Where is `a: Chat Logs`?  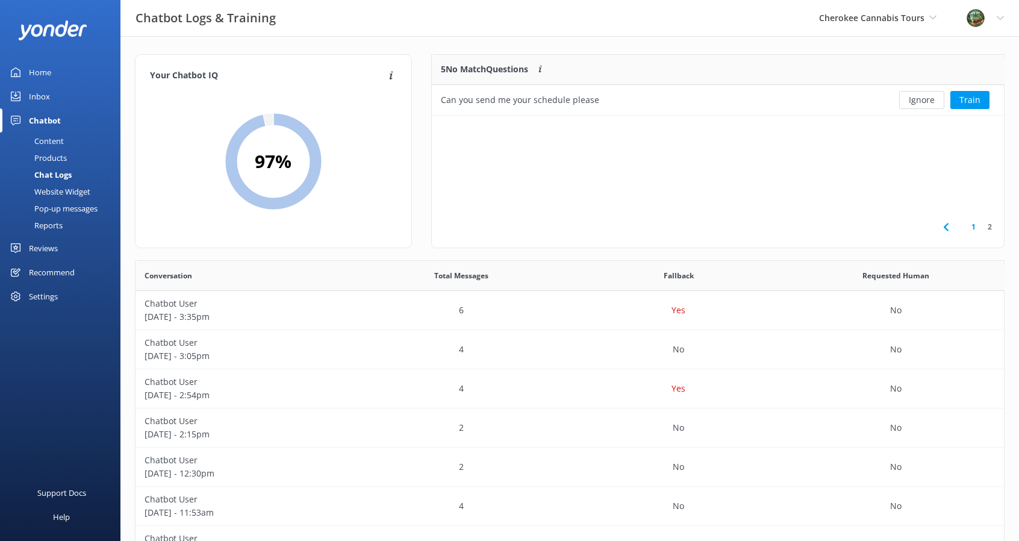
a: Chat Logs is located at coordinates (64, 175).